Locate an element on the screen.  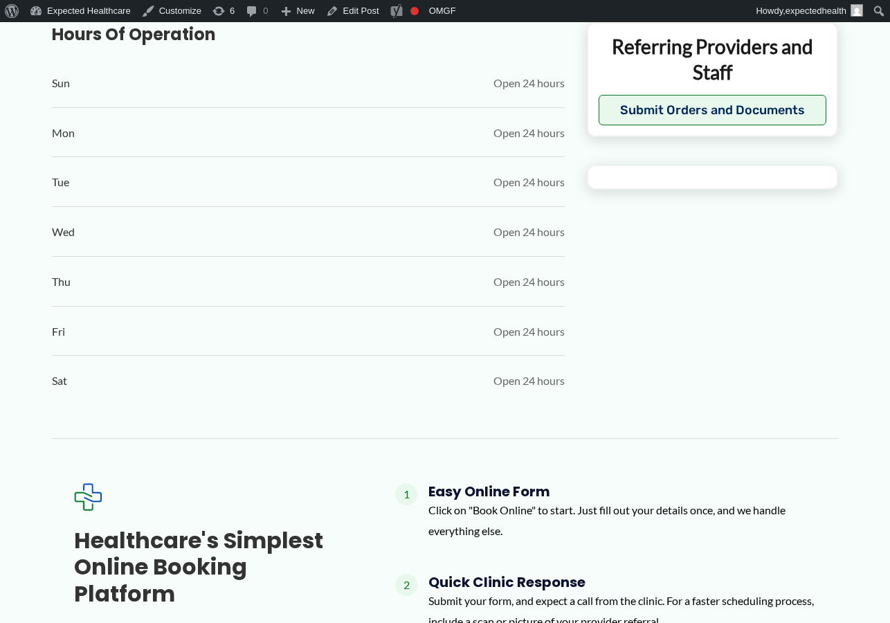
span: Sun is located at coordinates (61, 83).